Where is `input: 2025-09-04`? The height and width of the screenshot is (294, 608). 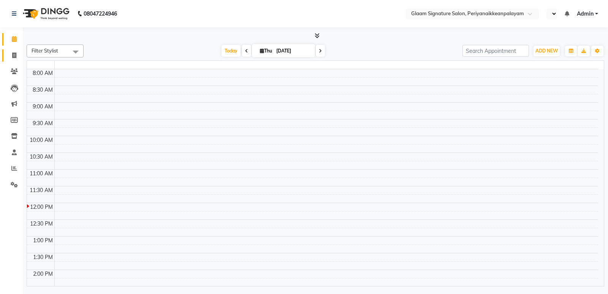 input: 2025-09-04 is located at coordinates (293, 51).